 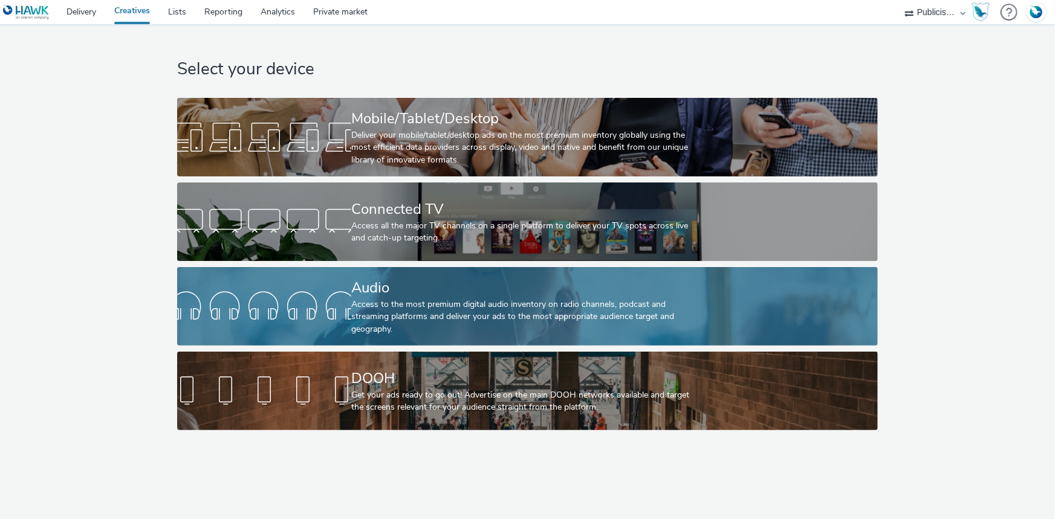 I want to click on div: Access all the major TV channels on a single platform to deliver your TV spots across live and ca..., so click(x=525, y=232).